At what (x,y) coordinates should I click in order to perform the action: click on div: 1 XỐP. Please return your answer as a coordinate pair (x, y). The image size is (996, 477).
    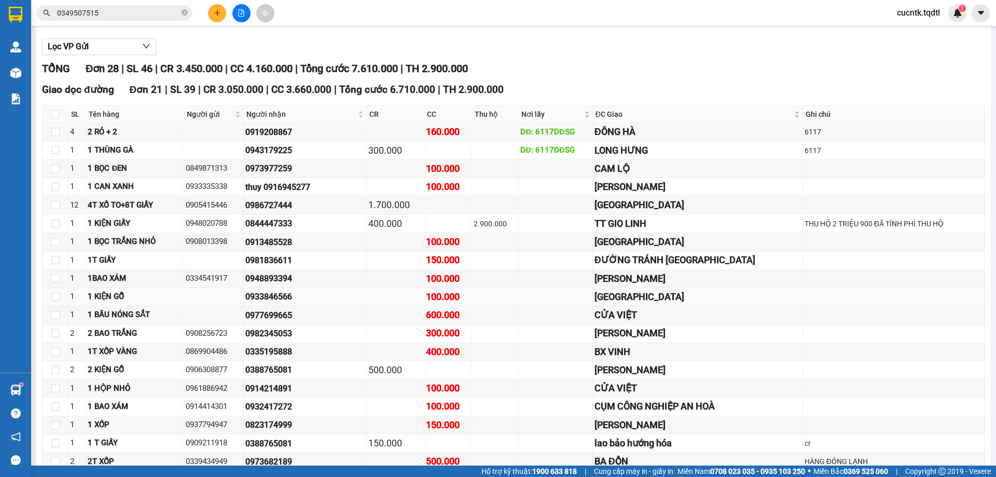
    Looking at the image, I should click on (135, 425).